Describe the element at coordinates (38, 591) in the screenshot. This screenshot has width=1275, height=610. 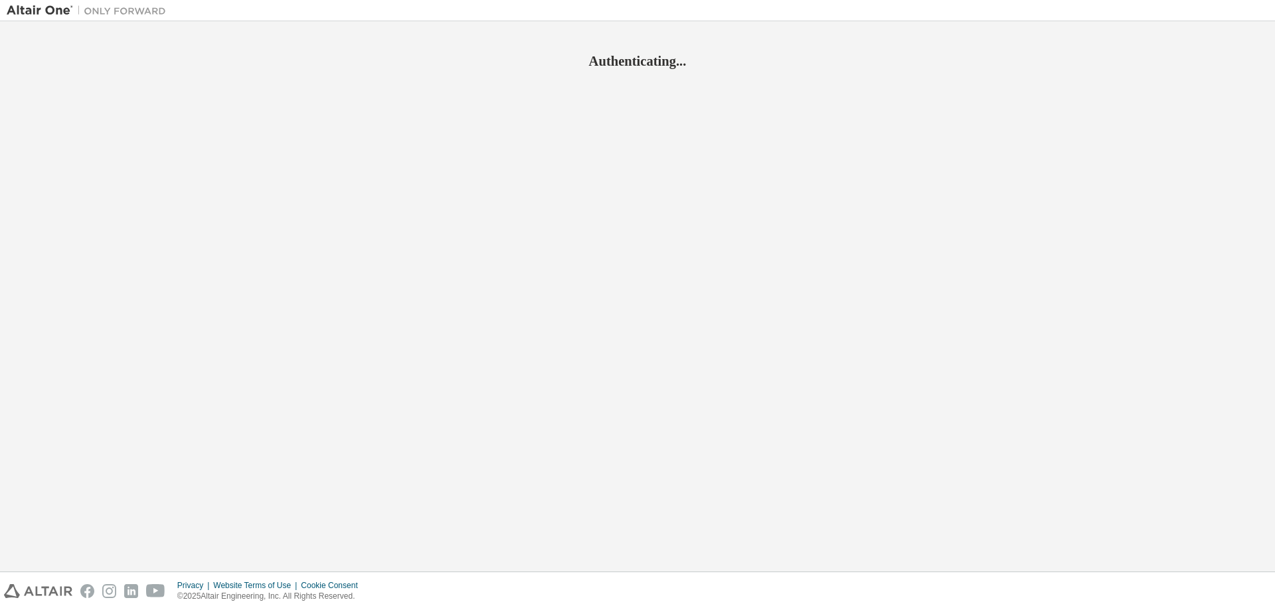
I see `img: altair_logo.svg` at that location.